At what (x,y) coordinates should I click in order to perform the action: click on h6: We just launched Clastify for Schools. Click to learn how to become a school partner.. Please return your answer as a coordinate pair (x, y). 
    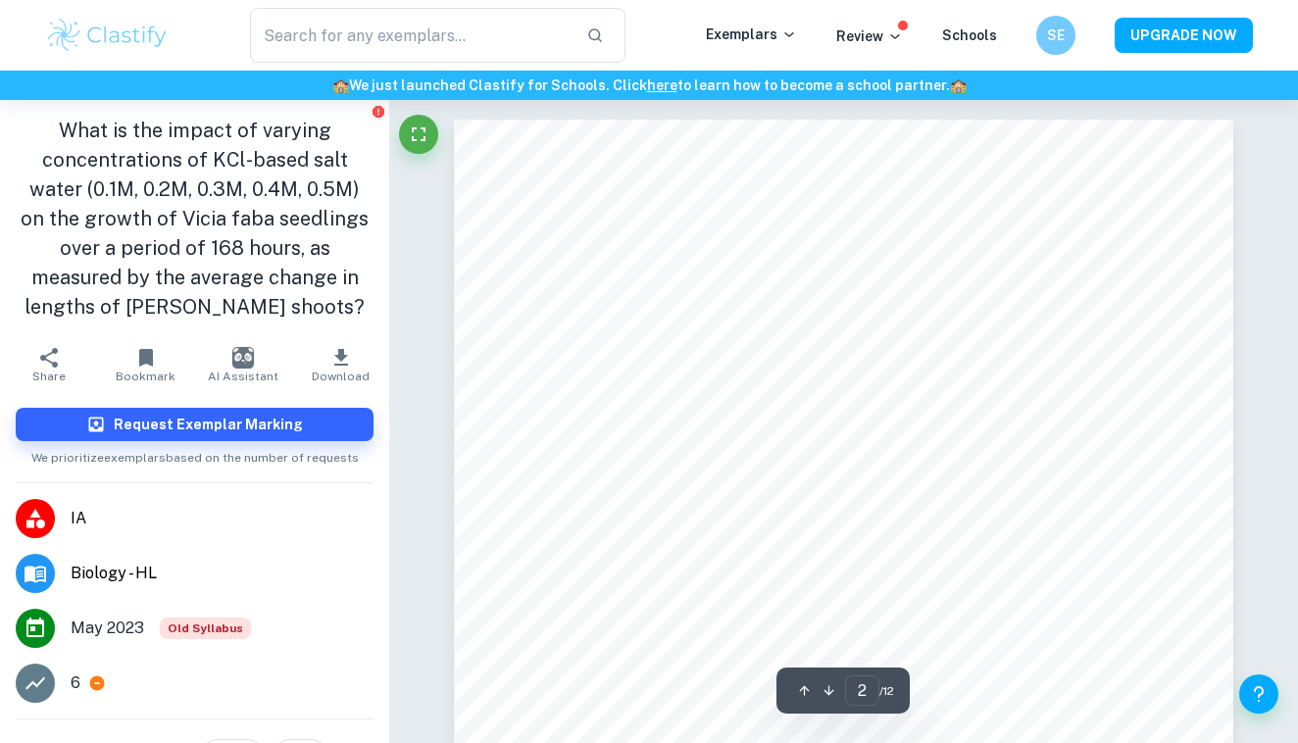
    Looking at the image, I should click on (649, 85).